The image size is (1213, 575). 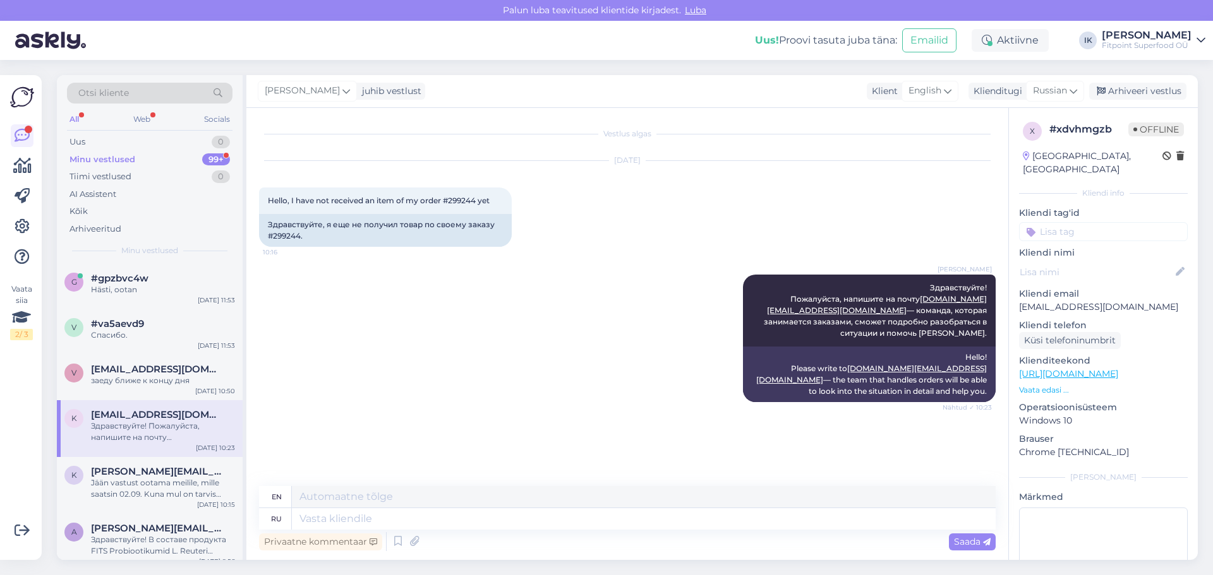 What do you see at coordinates (1103, 421) in the screenshot?
I see `p: Windows 10` at bounding box center [1103, 421].